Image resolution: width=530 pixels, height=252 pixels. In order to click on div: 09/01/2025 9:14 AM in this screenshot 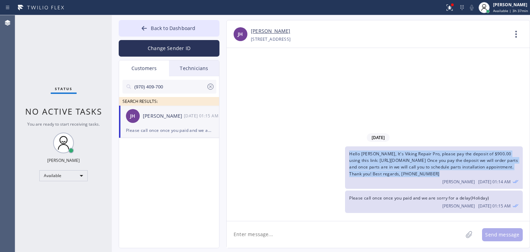, I will do `click(434, 167)`.